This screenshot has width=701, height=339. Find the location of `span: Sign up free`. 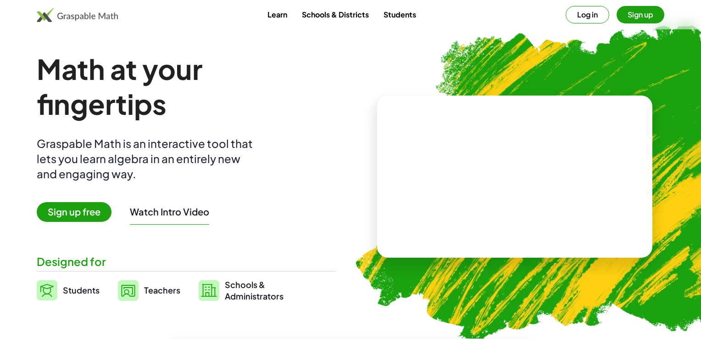

span: Sign up free is located at coordinates (74, 211).